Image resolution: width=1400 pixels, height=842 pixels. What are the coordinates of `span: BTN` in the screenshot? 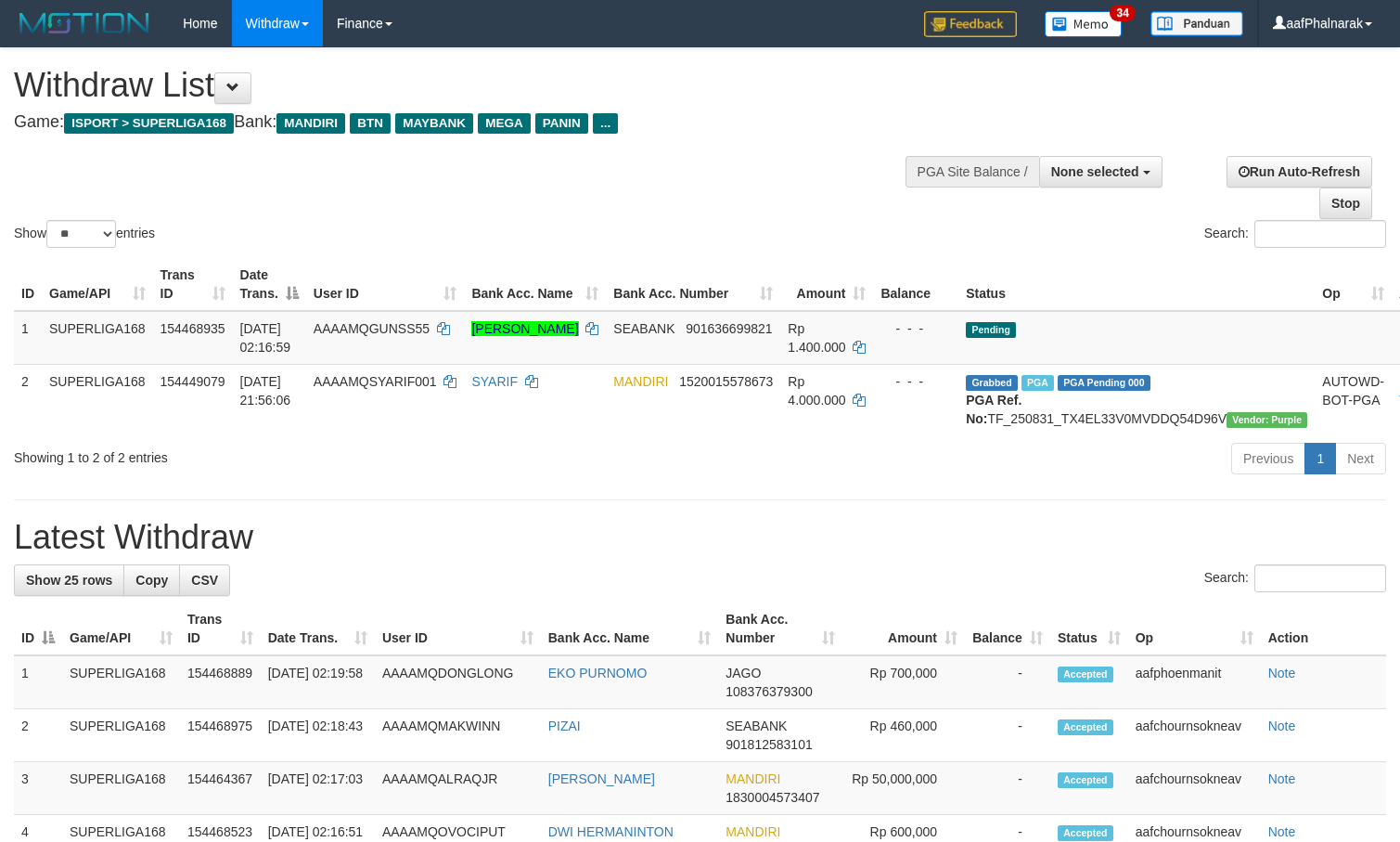 It's located at (370, 123).